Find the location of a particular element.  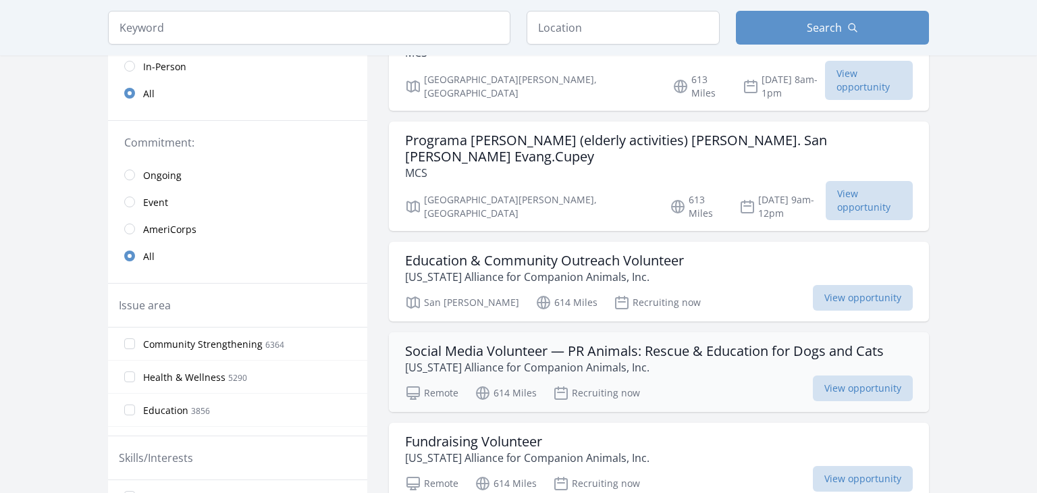

p: MCS is located at coordinates (659, 173).